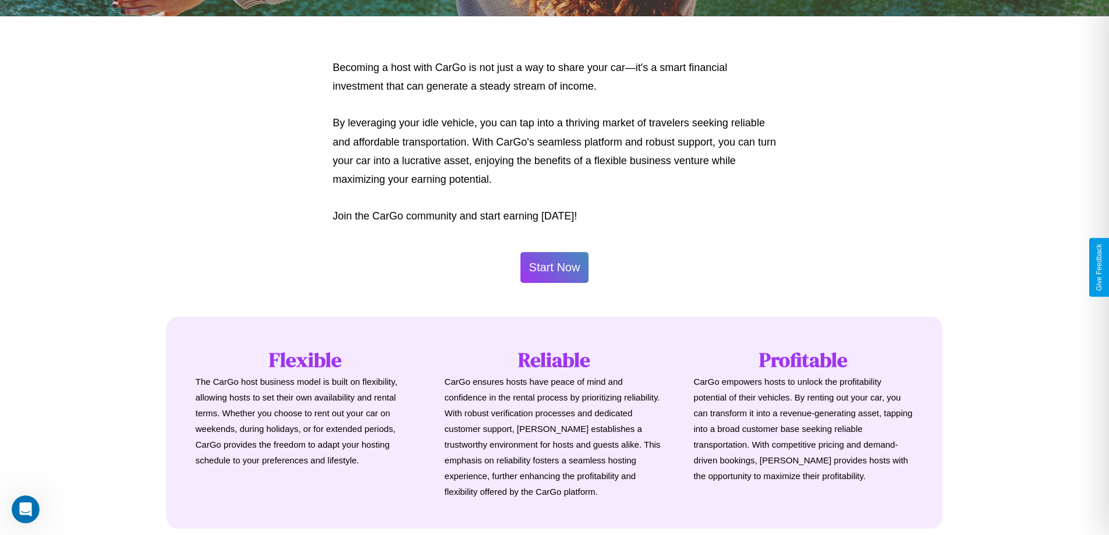 This screenshot has height=535, width=1109. I want to click on p: CarGo empowers hosts to unlock the profitability potential of their vehicles. By renting out your..., so click(803, 428).